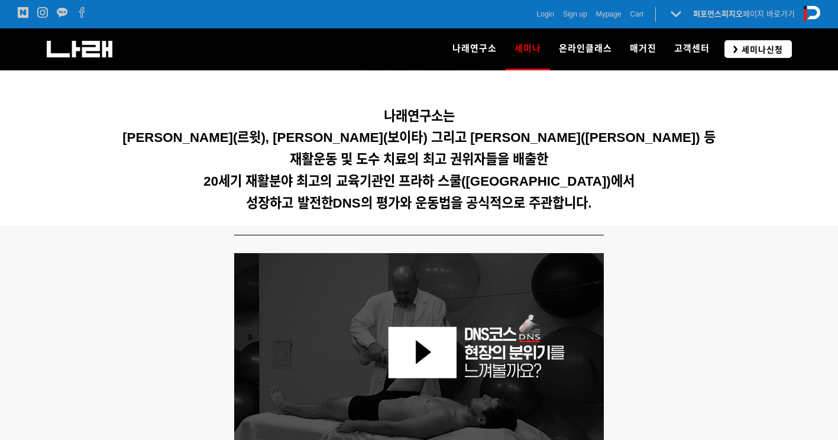 The height and width of the screenshot is (440, 838). What do you see at coordinates (760, 50) in the screenshot?
I see `span: 세미나신청` at bounding box center [760, 50].